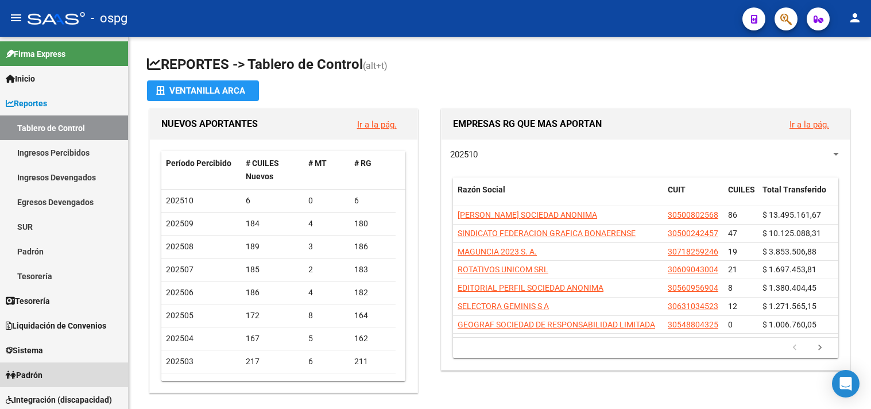  What do you see at coordinates (272, 361) in the screenshot?
I see `div: 217` at bounding box center [272, 361].